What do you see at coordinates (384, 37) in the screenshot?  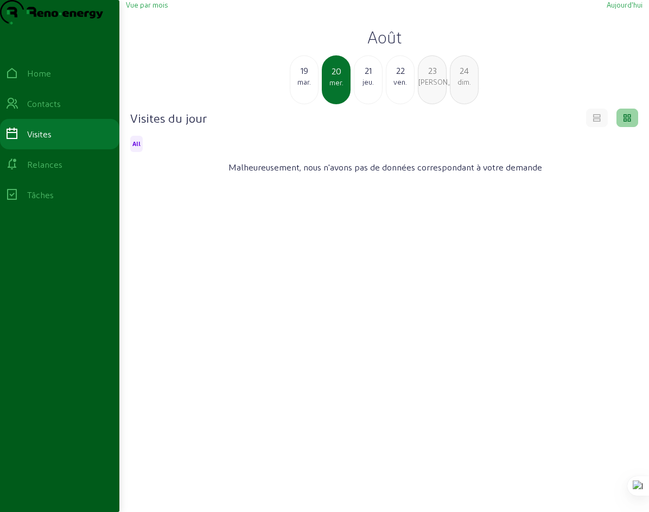 I see `h2: Août` at bounding box center [384, 37].